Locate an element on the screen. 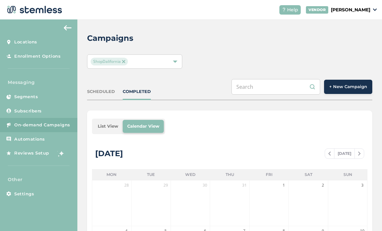 The image size is (382, 231). li: List View is located at coordinates (108, 126).